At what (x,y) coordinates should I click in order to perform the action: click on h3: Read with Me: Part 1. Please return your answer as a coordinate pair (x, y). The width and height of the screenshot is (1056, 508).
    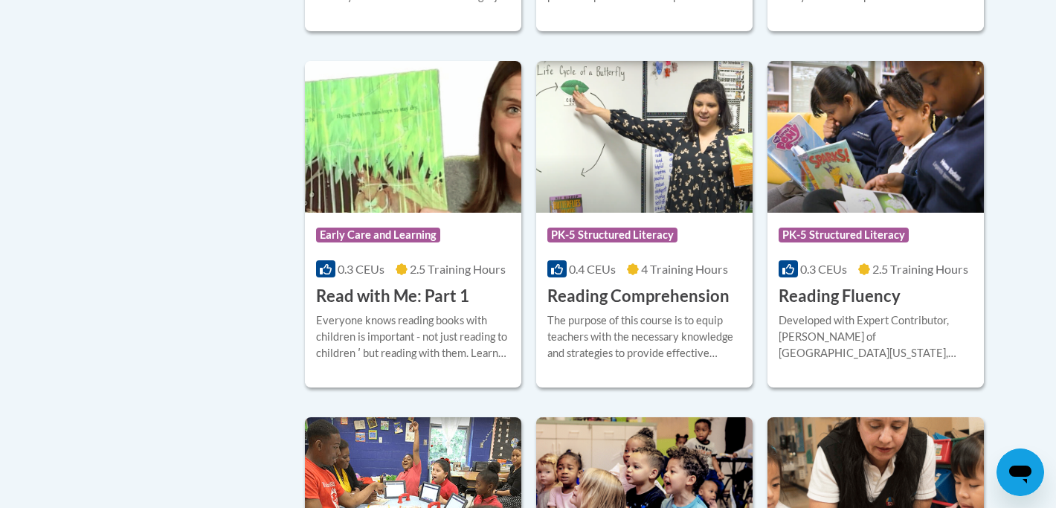
    Looking at the image, I should click on (393, 296).